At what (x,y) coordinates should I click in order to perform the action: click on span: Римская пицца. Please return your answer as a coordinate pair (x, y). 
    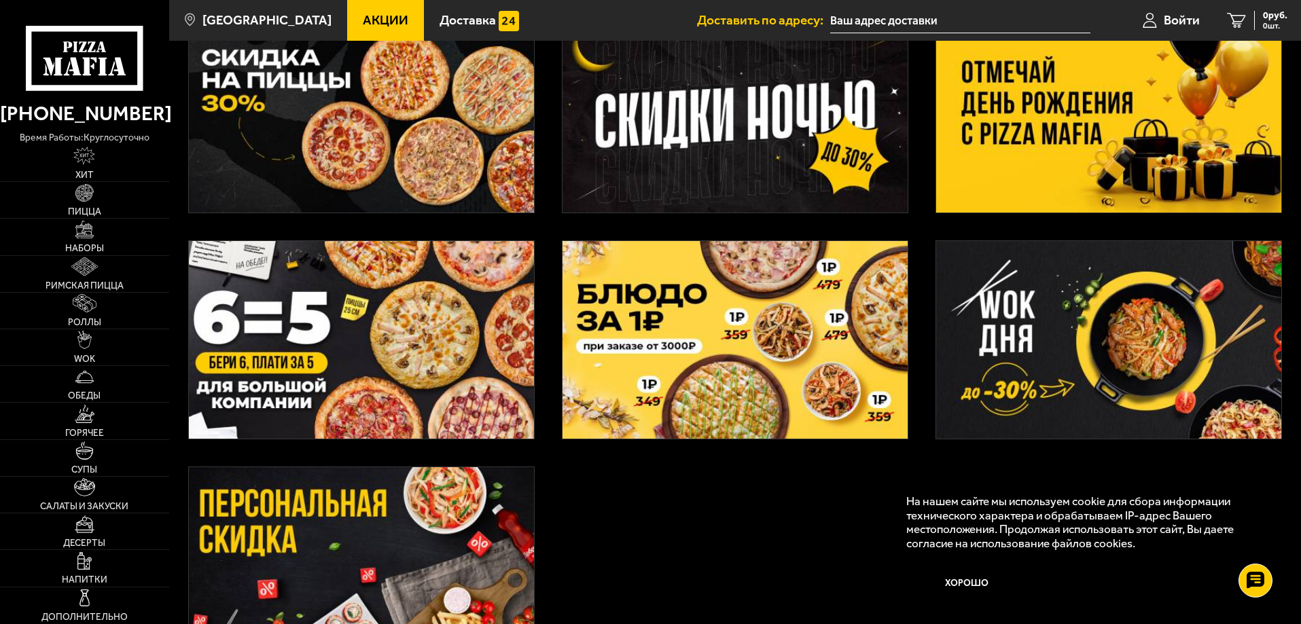
    Looking at the image, I should click on (84, 286).